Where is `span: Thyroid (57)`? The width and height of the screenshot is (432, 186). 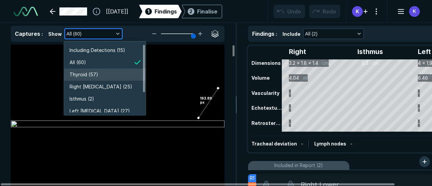
span: Thyroid (57) is located at coordinates (84, 75).